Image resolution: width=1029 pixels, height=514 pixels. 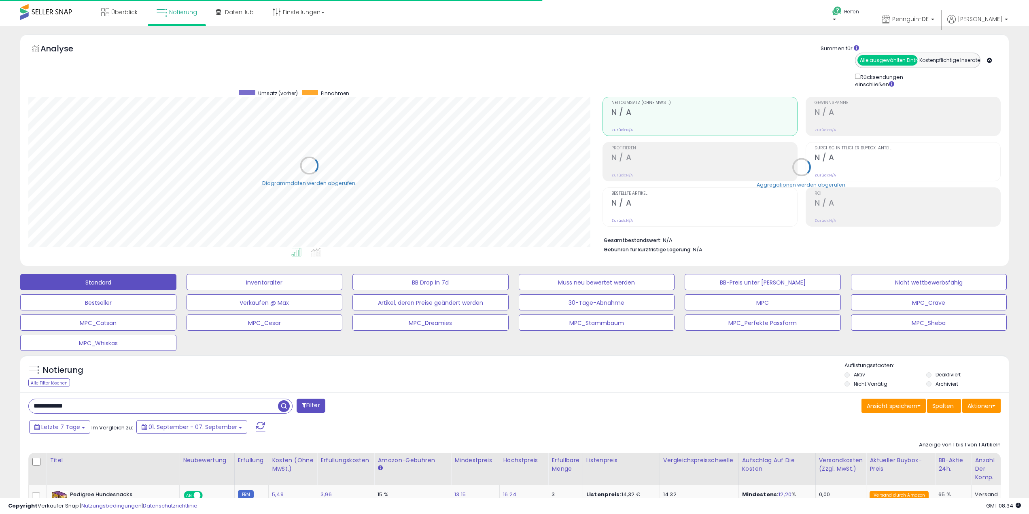 I want to click on font: Aufschlag auf die Kosten, so click(x=768, y=464).